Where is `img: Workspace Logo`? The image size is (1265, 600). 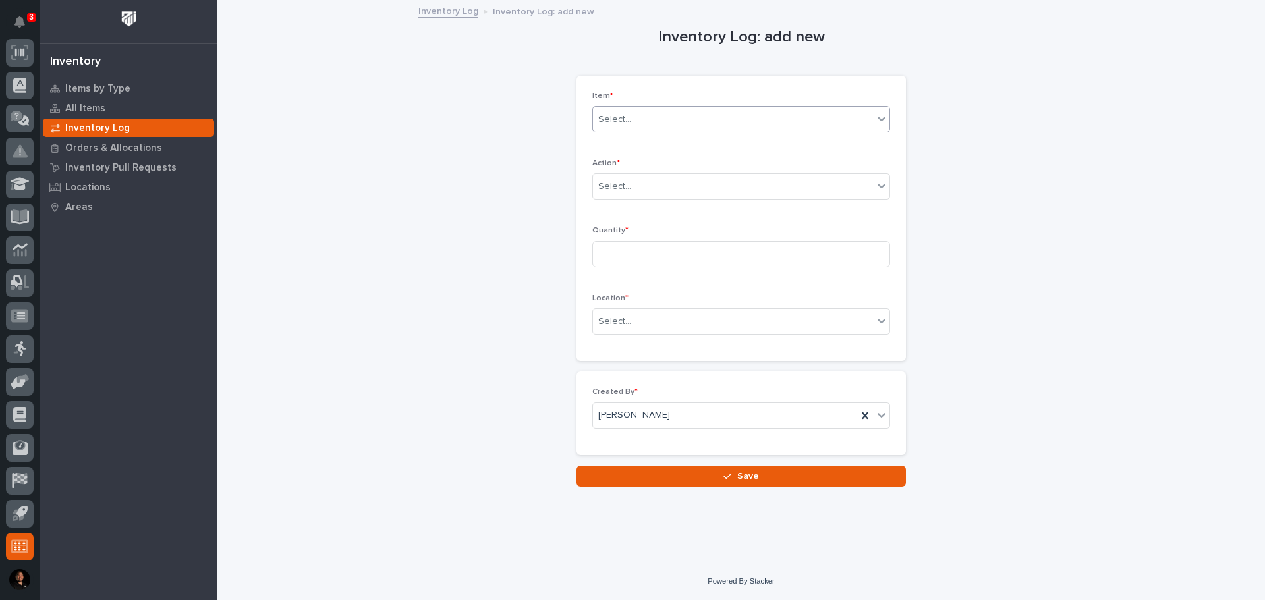
img: Workspace Logo is located at coordinates (128, 18).